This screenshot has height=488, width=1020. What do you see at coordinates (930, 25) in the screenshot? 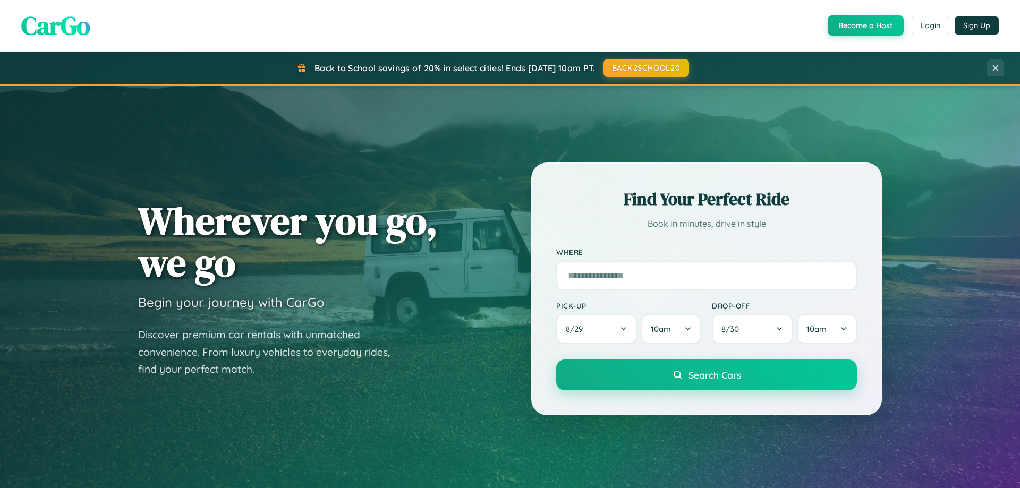
I see `button: Login` at bounding box center [930, 25].